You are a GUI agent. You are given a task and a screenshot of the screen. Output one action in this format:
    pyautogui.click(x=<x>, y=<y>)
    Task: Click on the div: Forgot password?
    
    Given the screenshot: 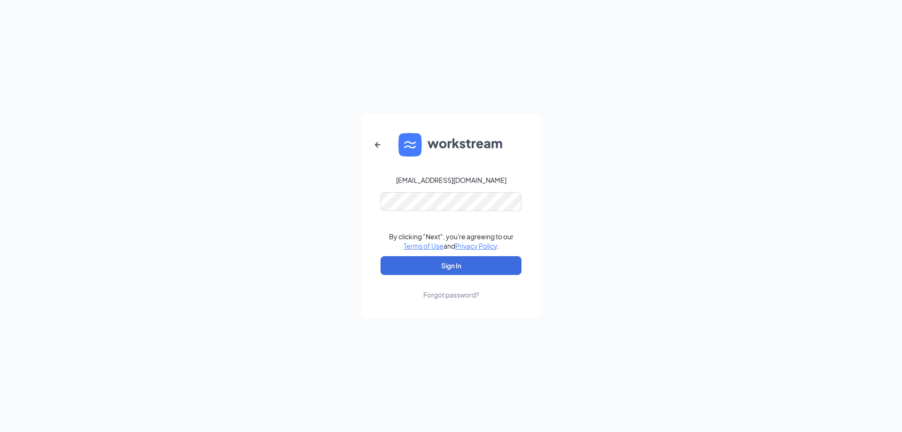 What is the action you would take?
    pyautogui.click(x=451, y=294)
    